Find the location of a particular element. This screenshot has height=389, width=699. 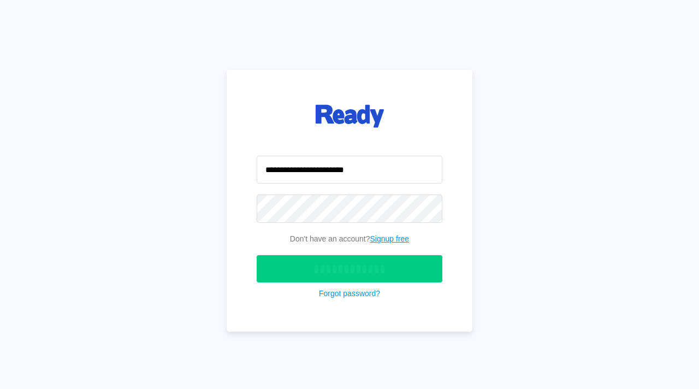

p: Don't have an account? is located at coordinates (349, 239).